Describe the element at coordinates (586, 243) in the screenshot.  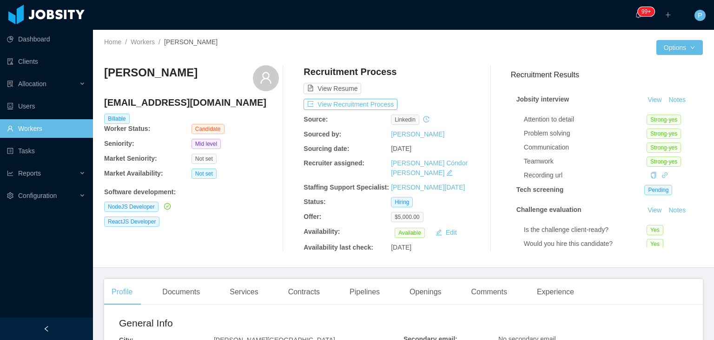
I see `div: Would you hire this candidate?` at that location.